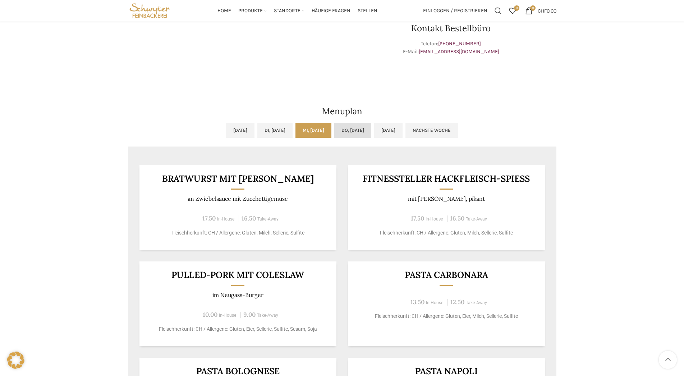 This screenshot has width=684, height=376. What do you see at coordinates (540, 11) in the screenshot?
I see `a: 0 CHF0.00` at bounding box center [540, 11].